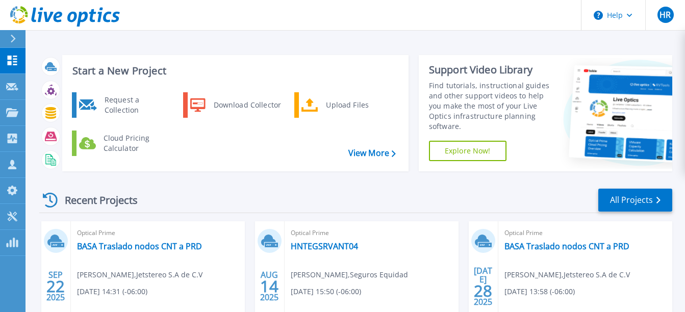 Image resolution: width=685 pixels, height=312 pixels. Describe the element at coordinates (359, 105) in the screenshot. I see `div: Upload Files` at that location.